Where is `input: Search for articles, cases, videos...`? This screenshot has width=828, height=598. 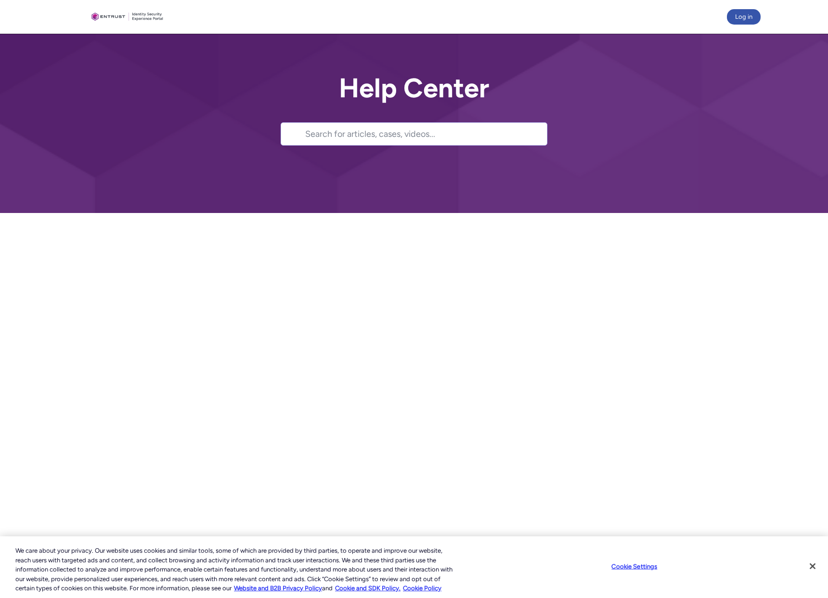 input: Search for articles, cases, videos... is located at coordinates (426, 134).